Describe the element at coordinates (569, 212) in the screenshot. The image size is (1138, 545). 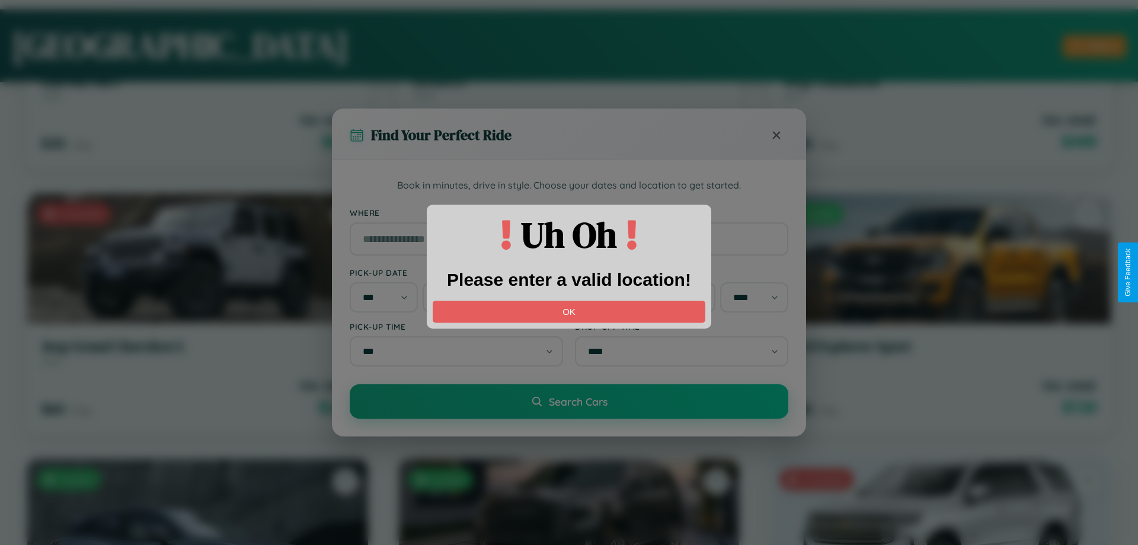
I see `label: Where` at that location.